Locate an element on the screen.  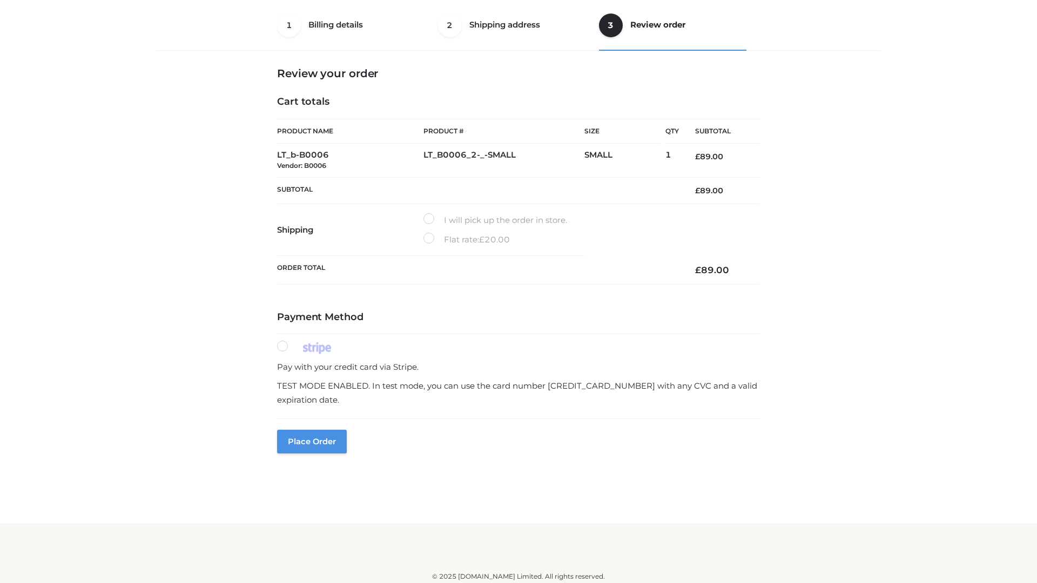
h4: Payment Method is located at coordinates (518, 318).